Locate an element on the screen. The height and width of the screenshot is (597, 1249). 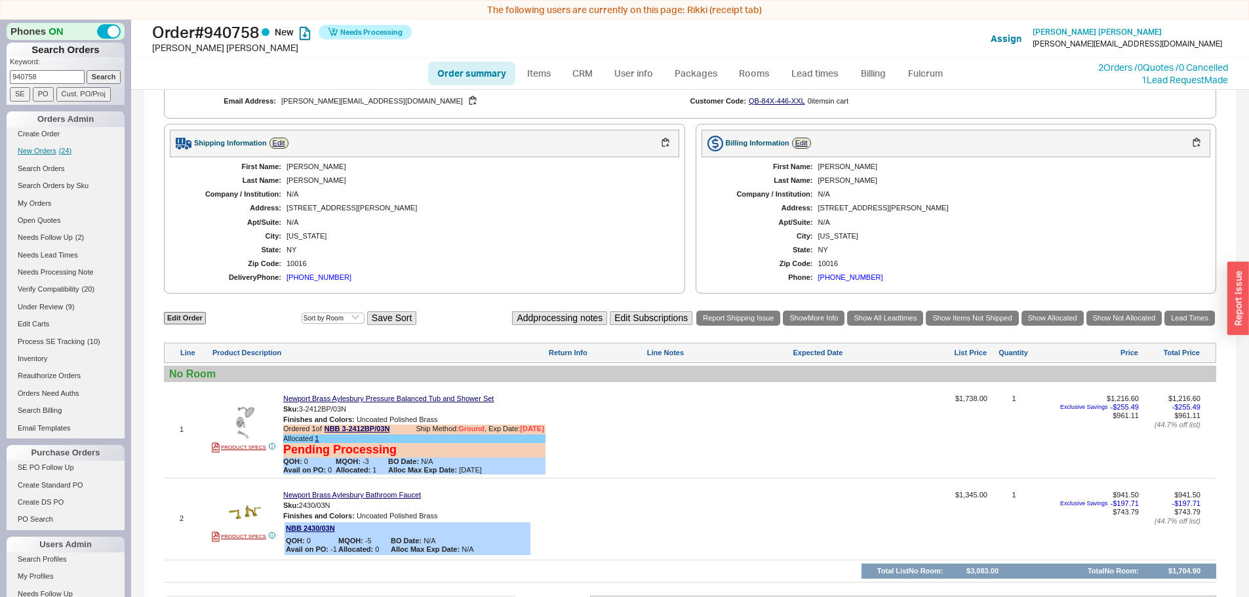
span: - $255.49 is located at coordinates (1124, 407).